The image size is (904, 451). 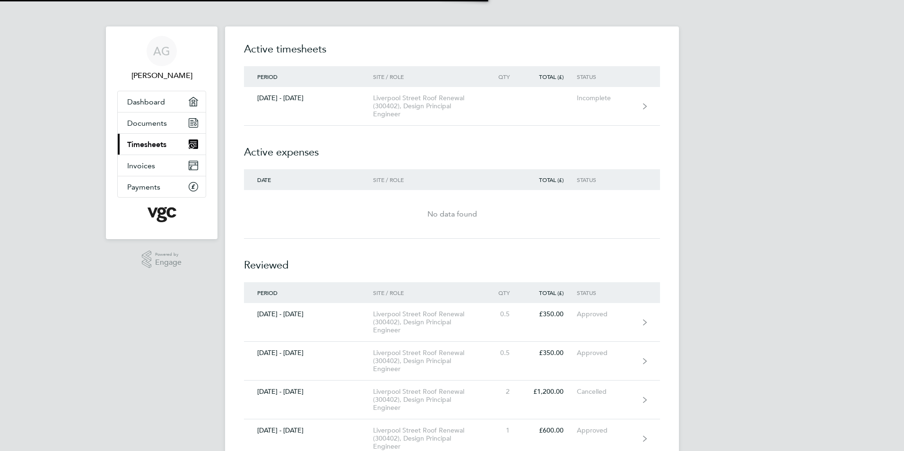 What do you see at coordinates (168, 262) in the screenshot?
I see `span: Engage` at bounding box center [168, 262].